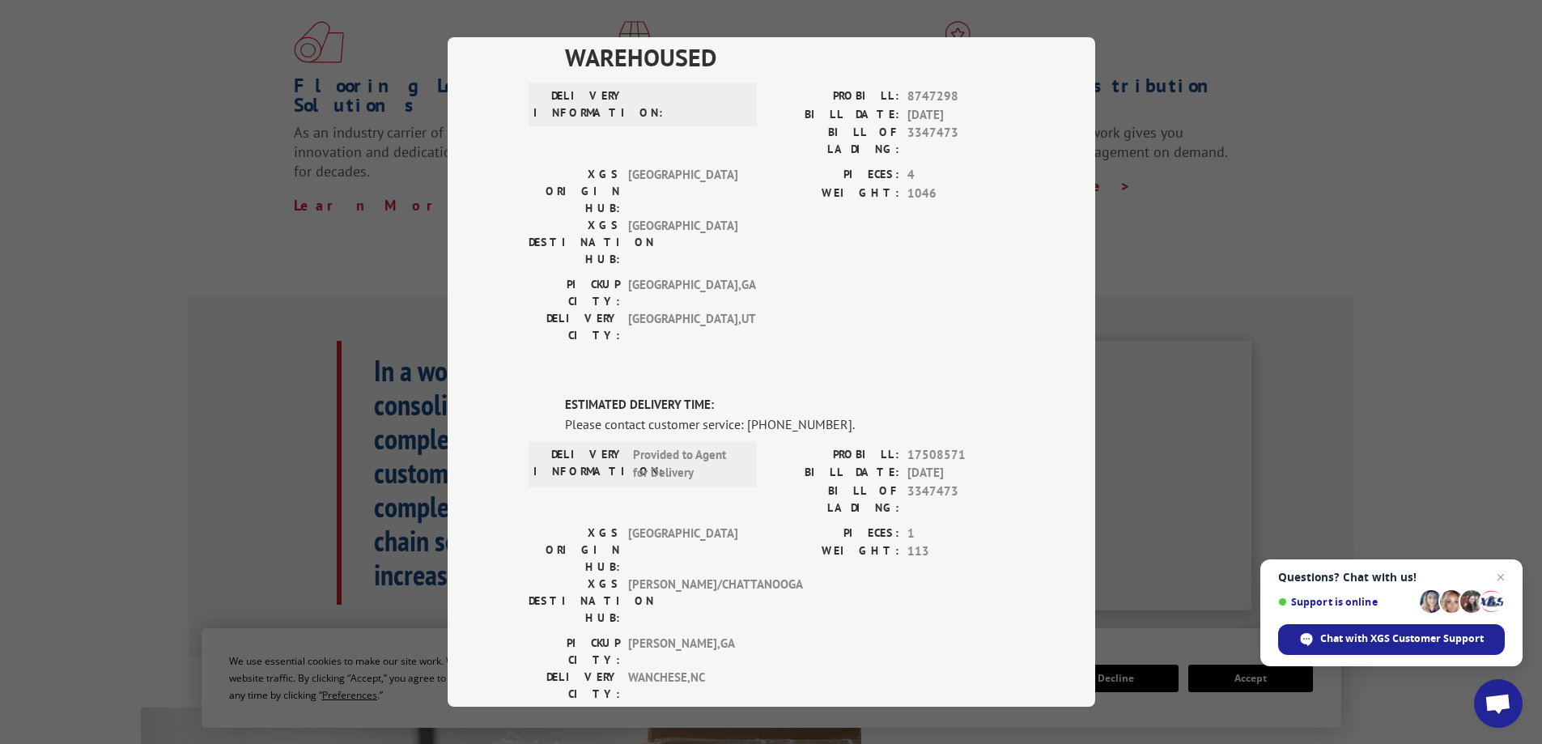 This screenshot has width=1542, height=744. I want to click on label: ESTIMATED DELIVERY TIME:, so click(789, 405).